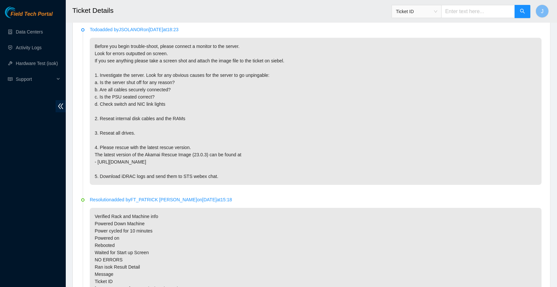 This screenshot has height=287, width=557. What do you see at coordinates (37, 63) in the screenshot?
I see `a: Hardware Test (isok)` at bounding box center [37, 63].